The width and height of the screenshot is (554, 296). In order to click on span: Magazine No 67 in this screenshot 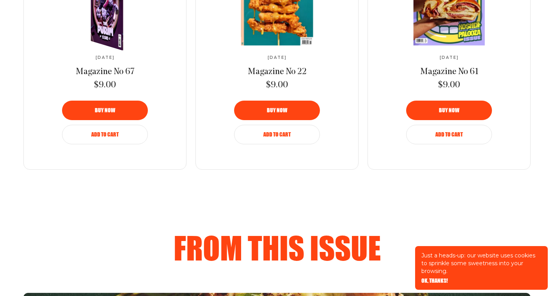, I will do `click(105, 72)`.